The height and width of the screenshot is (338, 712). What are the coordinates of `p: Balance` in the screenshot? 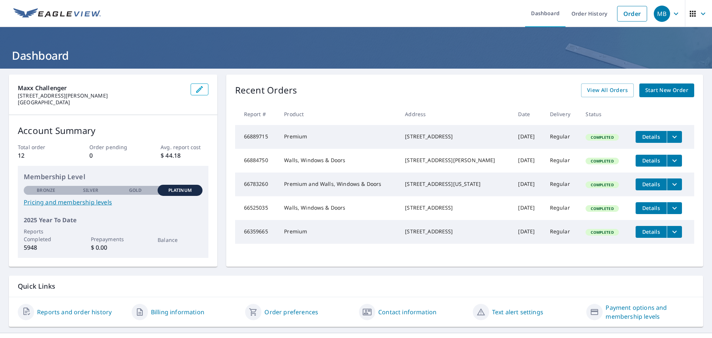 It's located at (180, 240).